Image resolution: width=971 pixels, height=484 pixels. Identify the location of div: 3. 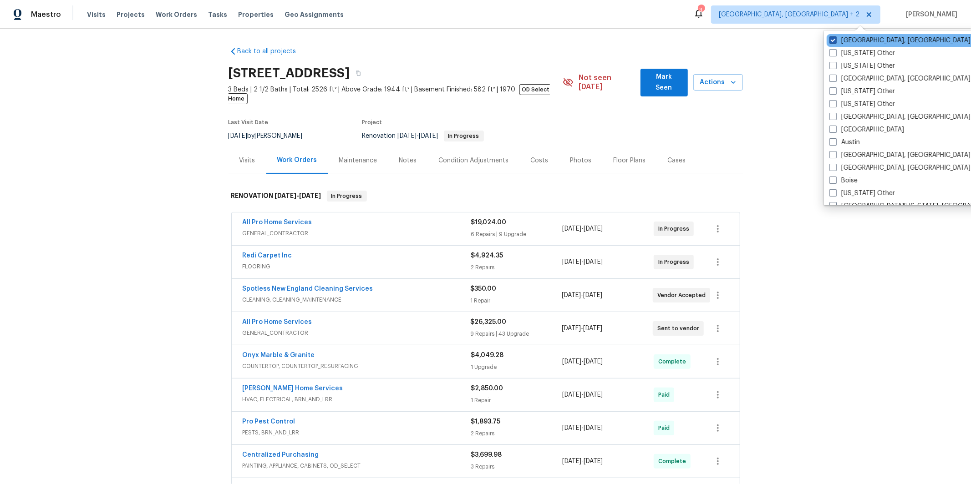
(701, 10).